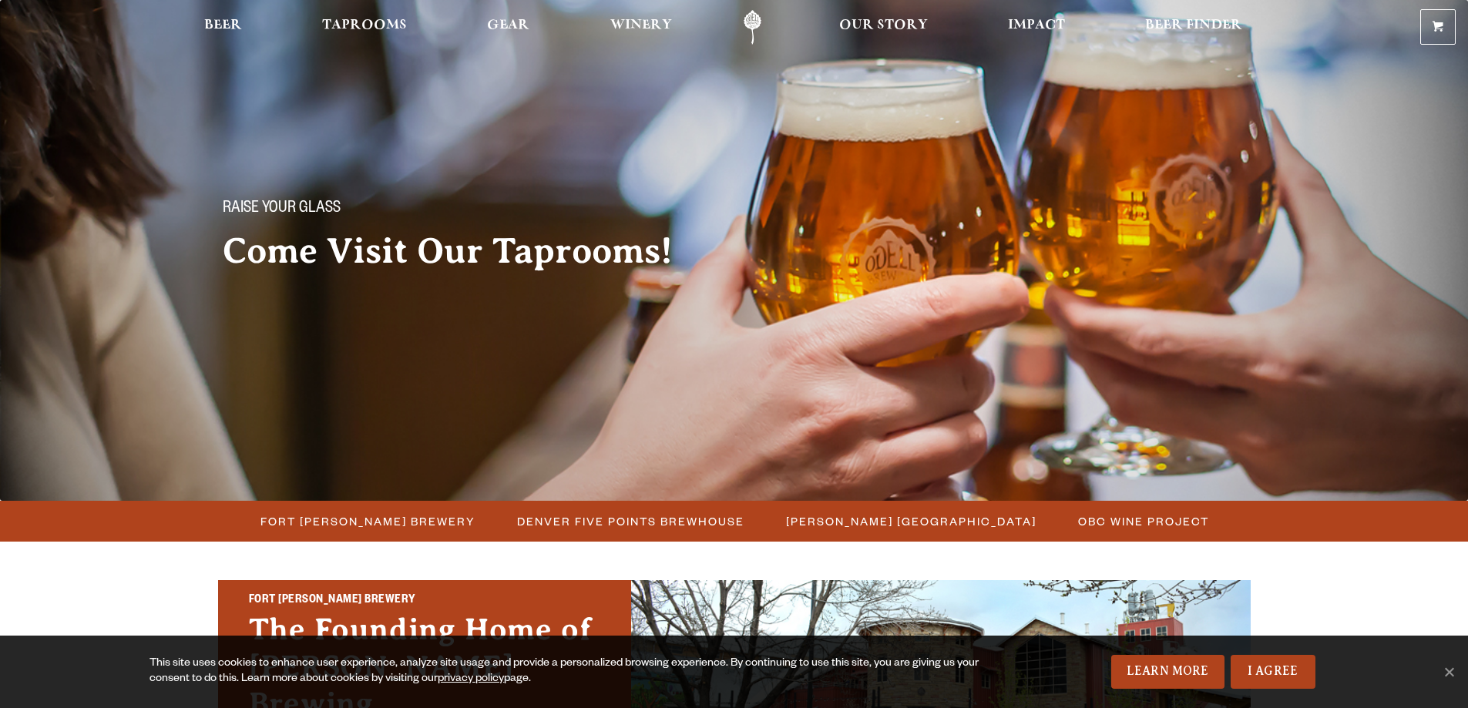  What do you see at coordinates (364, 25) in the screenshot?
I see `span: Taprooms` at bounding box center [364, 25].